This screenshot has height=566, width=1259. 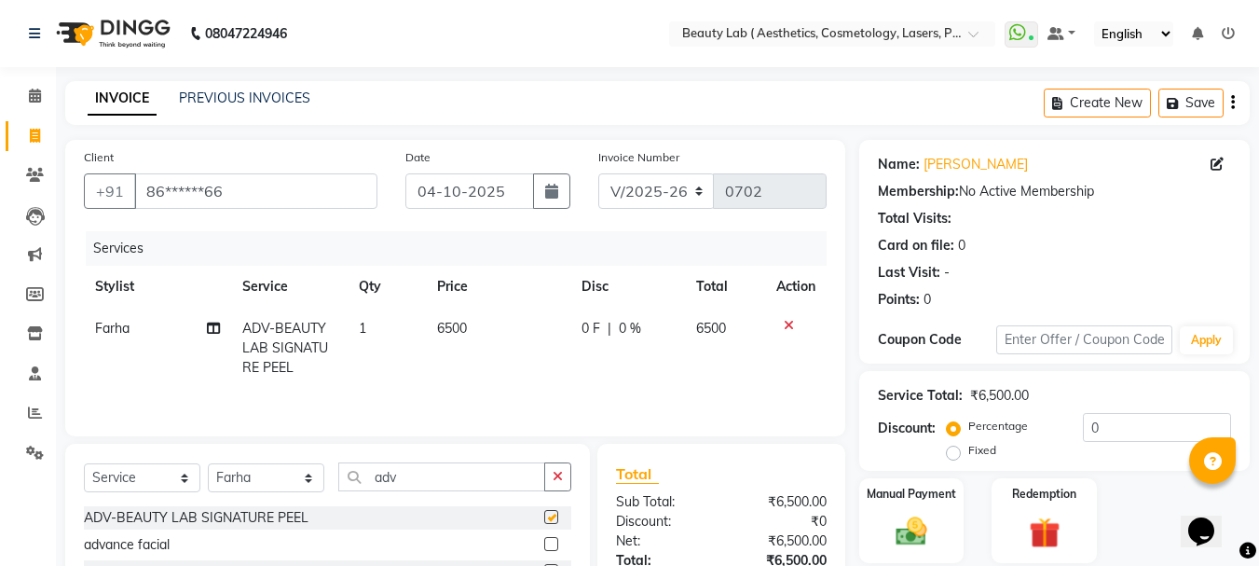 What do you see at coordinates (591, 328) in the screenshot?
I see `span: 0 F` at bounding box center [591, 328].